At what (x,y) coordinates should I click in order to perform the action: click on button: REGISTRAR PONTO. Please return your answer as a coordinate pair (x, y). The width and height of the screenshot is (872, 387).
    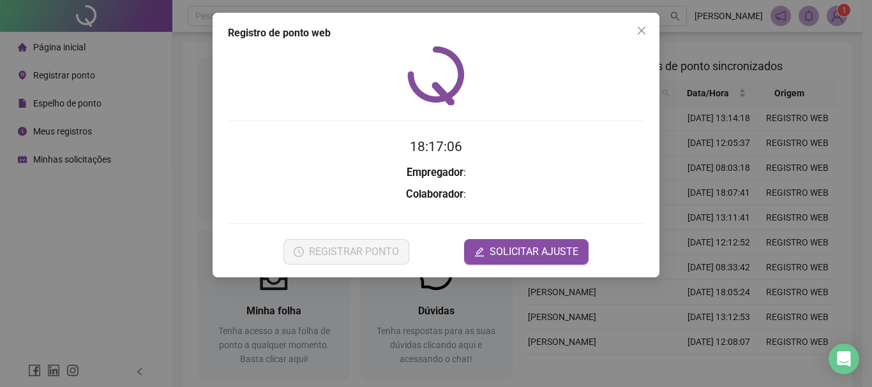
    Looking at the image, I should click on (346, 252).